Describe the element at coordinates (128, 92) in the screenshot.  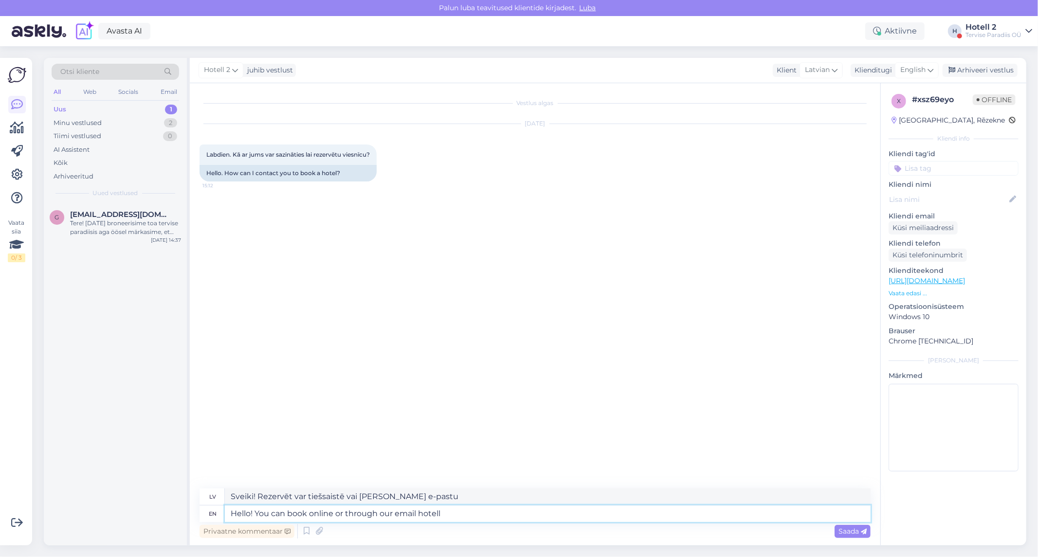
I see `div: Socials` at that location.